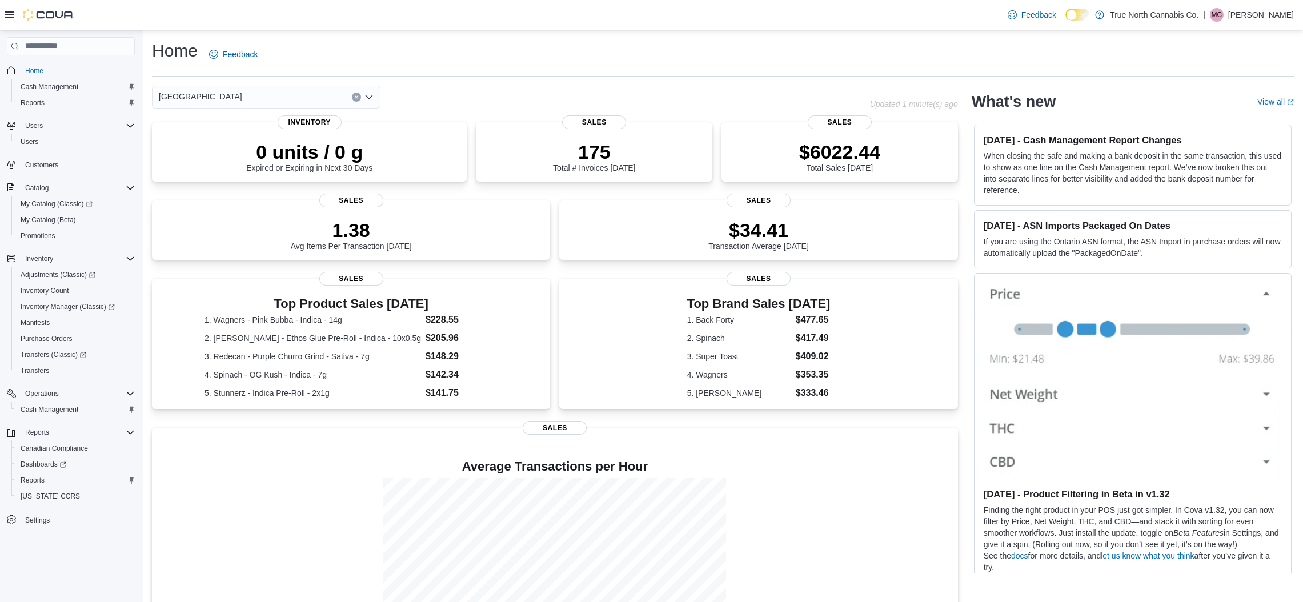  What do you see at coordinates (78, 519) in the screenshot?
I see `span: Settings` at bounding box center [78, 519].